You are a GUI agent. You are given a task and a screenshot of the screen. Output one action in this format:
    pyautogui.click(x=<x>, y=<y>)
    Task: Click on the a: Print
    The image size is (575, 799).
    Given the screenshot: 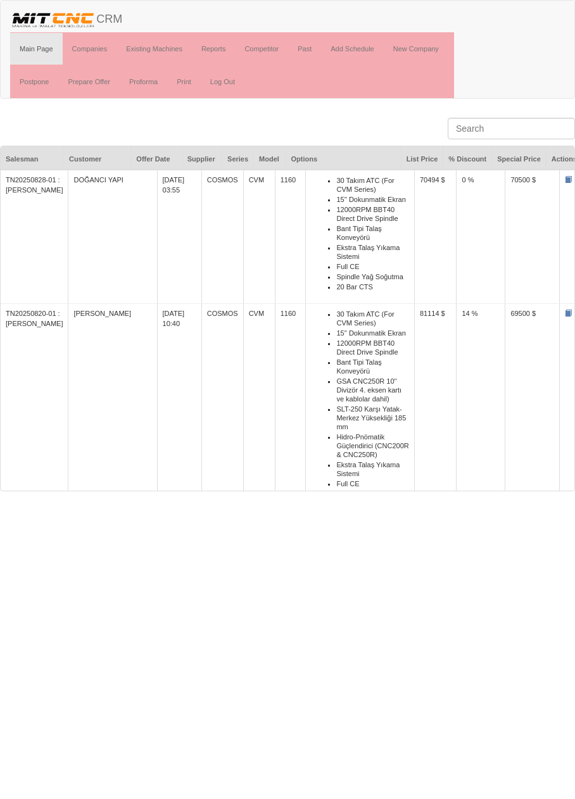 What is the action you would take?
    pyautogui.click(x=184, y=82)
    